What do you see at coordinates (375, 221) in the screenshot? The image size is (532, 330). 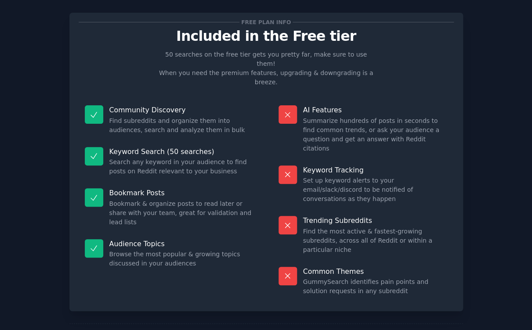 I see `p: Trending Subreddits` at bounding box center [375, 221].